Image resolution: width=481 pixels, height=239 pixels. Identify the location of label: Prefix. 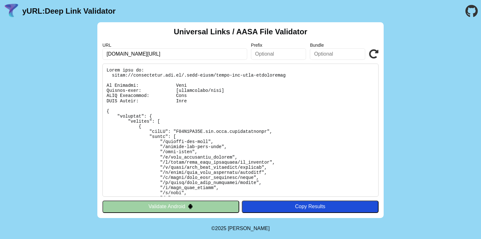
(279, 45).